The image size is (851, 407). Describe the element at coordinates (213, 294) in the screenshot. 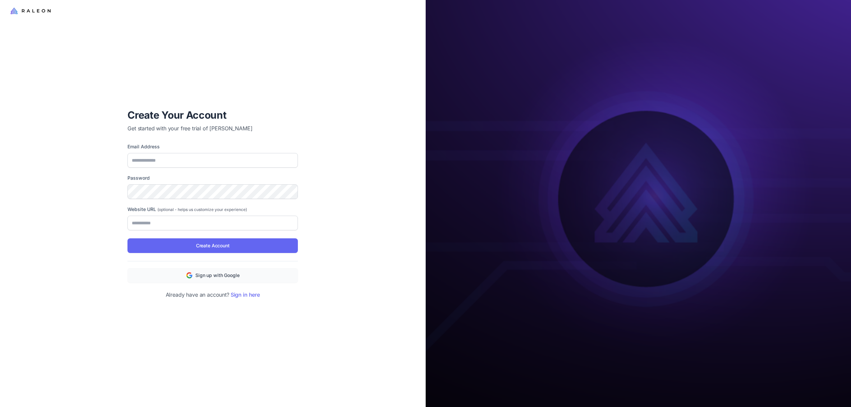

I see `p: Already have an account?` at that location.